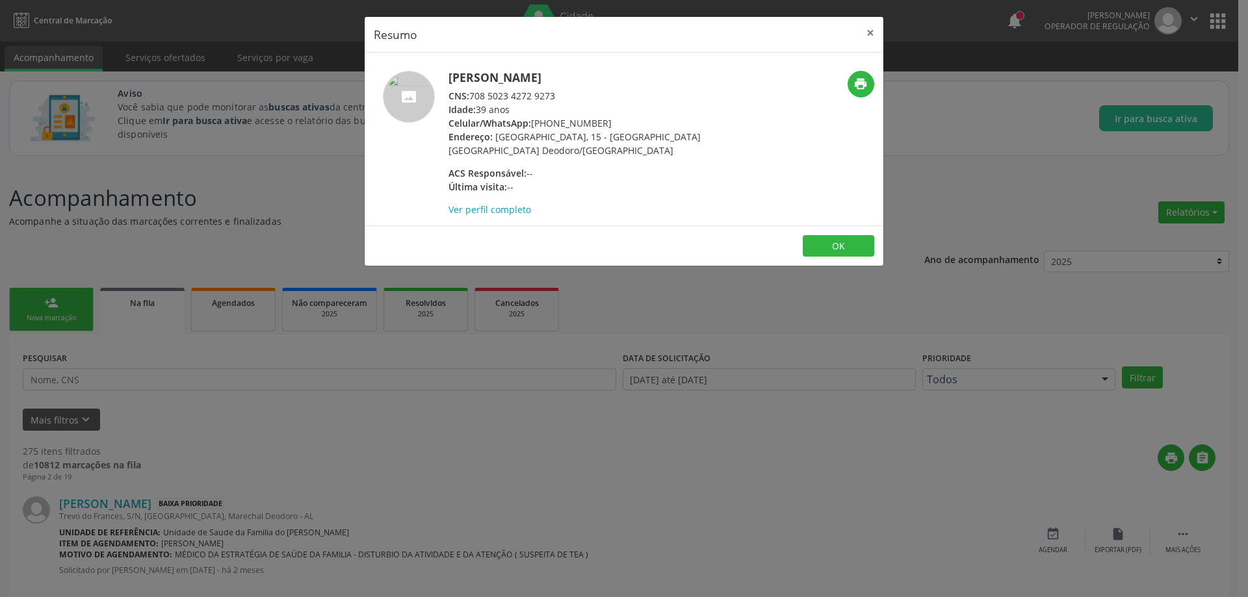 The image size is (1248, 597). Describe the element at coordinates (395, 34) in the screenshot. I see `h5: Resumo` at that location.